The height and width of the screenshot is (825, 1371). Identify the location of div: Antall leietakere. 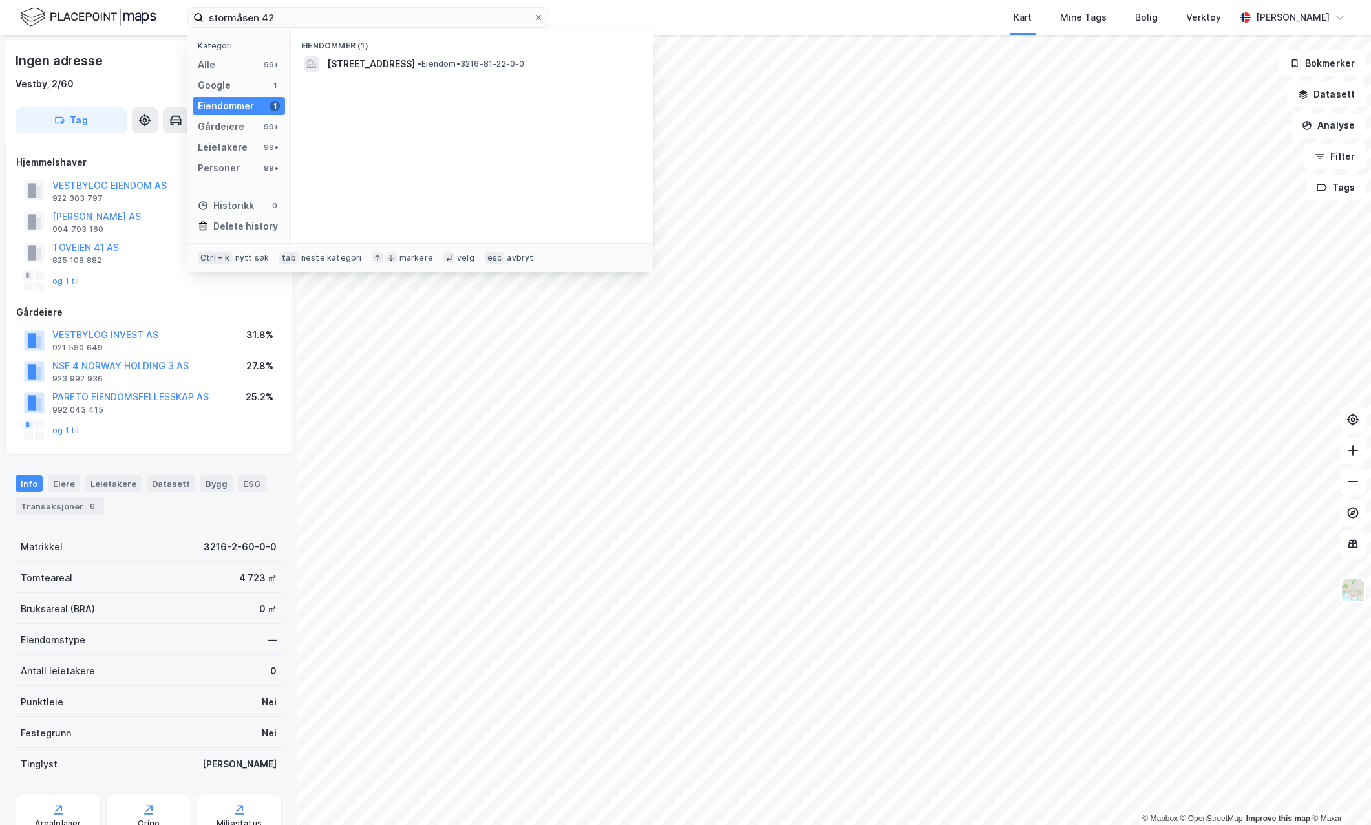
(58, 671).